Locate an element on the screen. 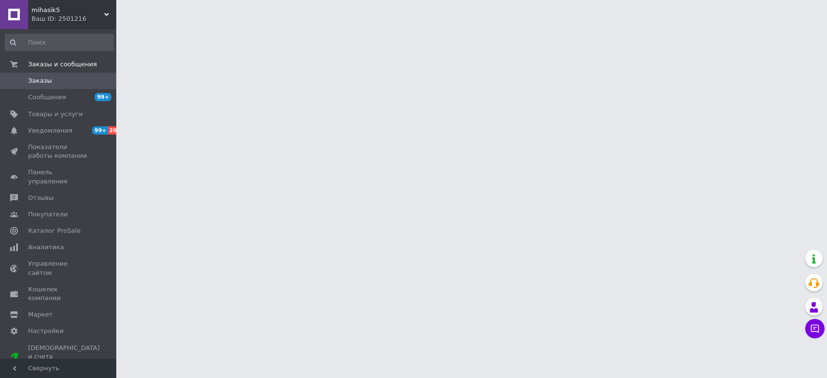 The height and width of the screenshot is (378, 827). span: Уведомления is located at coordinates (50, 131).